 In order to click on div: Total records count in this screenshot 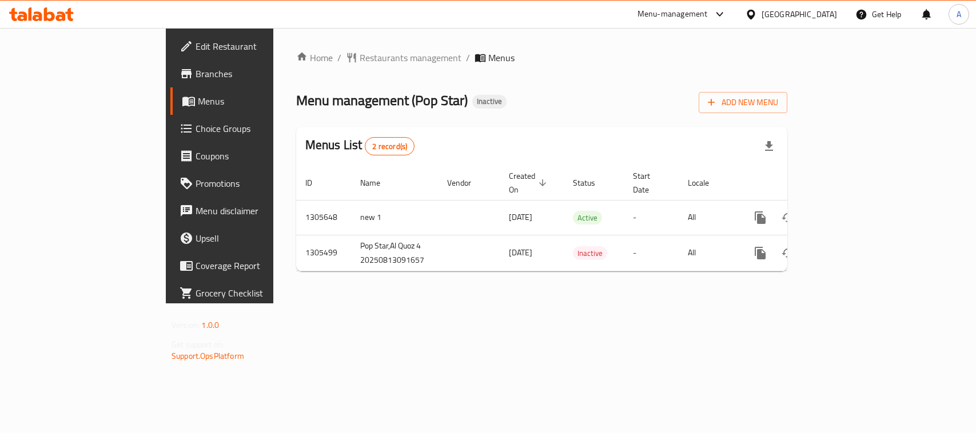, I will do `click(389, 146)`.